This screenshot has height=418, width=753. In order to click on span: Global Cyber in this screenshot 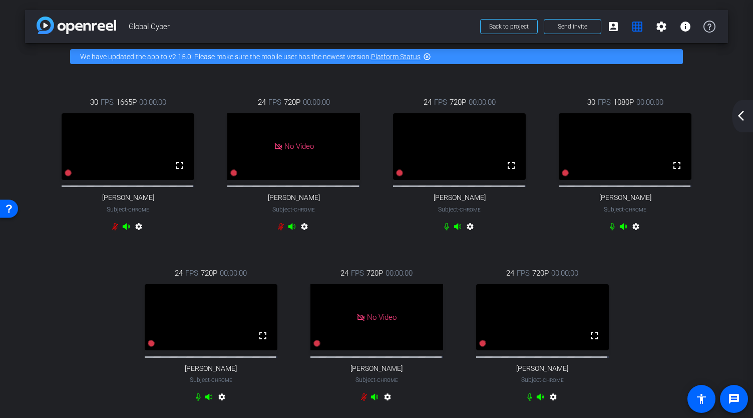, I will do `click(302, 27)`.